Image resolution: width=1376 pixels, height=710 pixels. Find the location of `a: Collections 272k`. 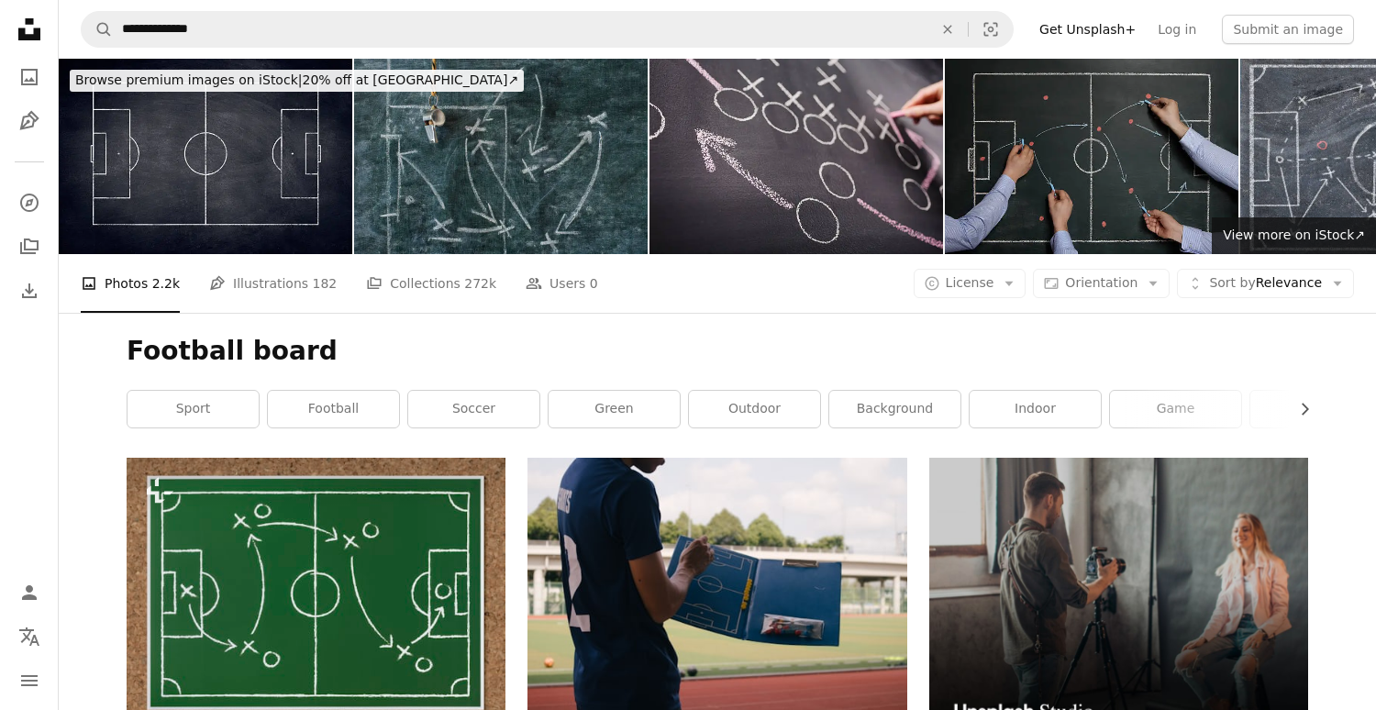

a: Collections 272k is located at coordinates (431, 284).